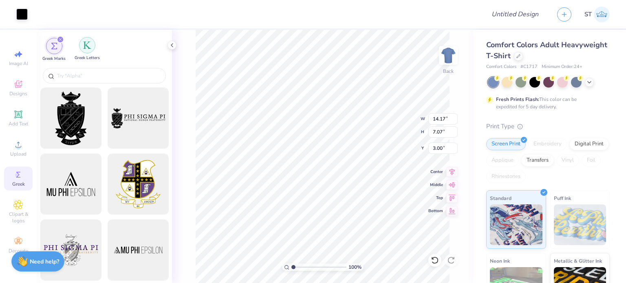 This screenshot has height=283, width=626. Describe the element at coordinates (514, 14) in the screenshot. I see `input: Untitled Design` at that location.